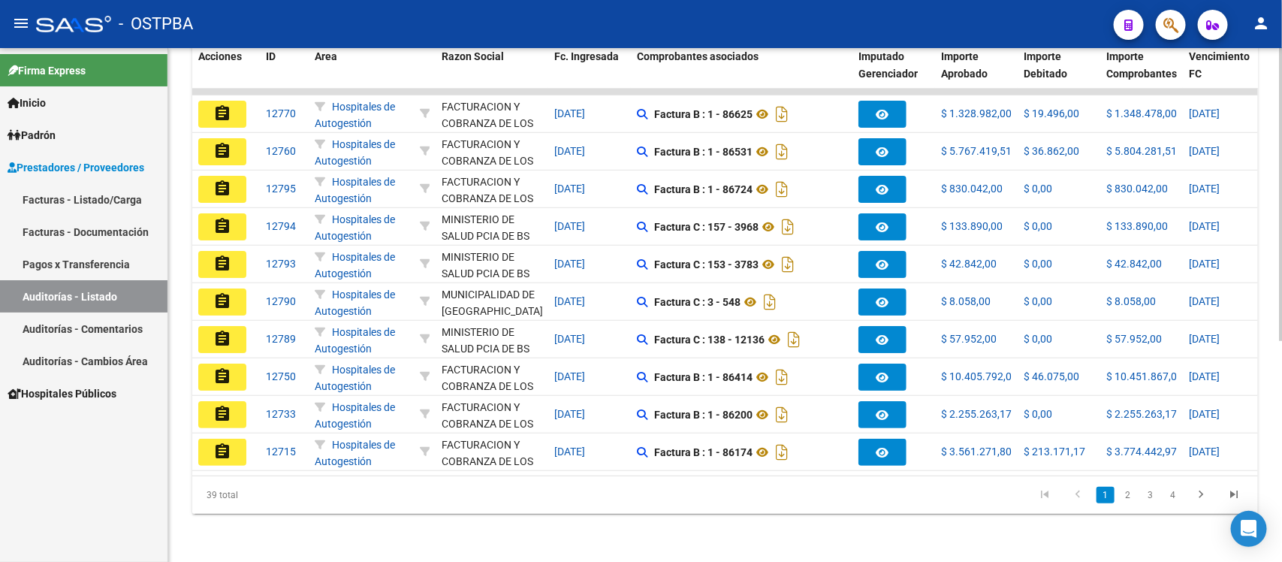  Describe the element at coordinates (1128, 495) in the screenshot. I see `li: page 2` at that location.